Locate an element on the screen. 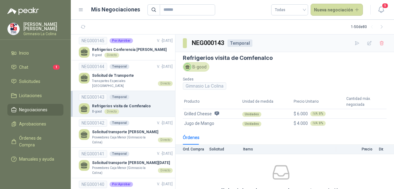  img: Company Logo is located at coordinates (14, 29).